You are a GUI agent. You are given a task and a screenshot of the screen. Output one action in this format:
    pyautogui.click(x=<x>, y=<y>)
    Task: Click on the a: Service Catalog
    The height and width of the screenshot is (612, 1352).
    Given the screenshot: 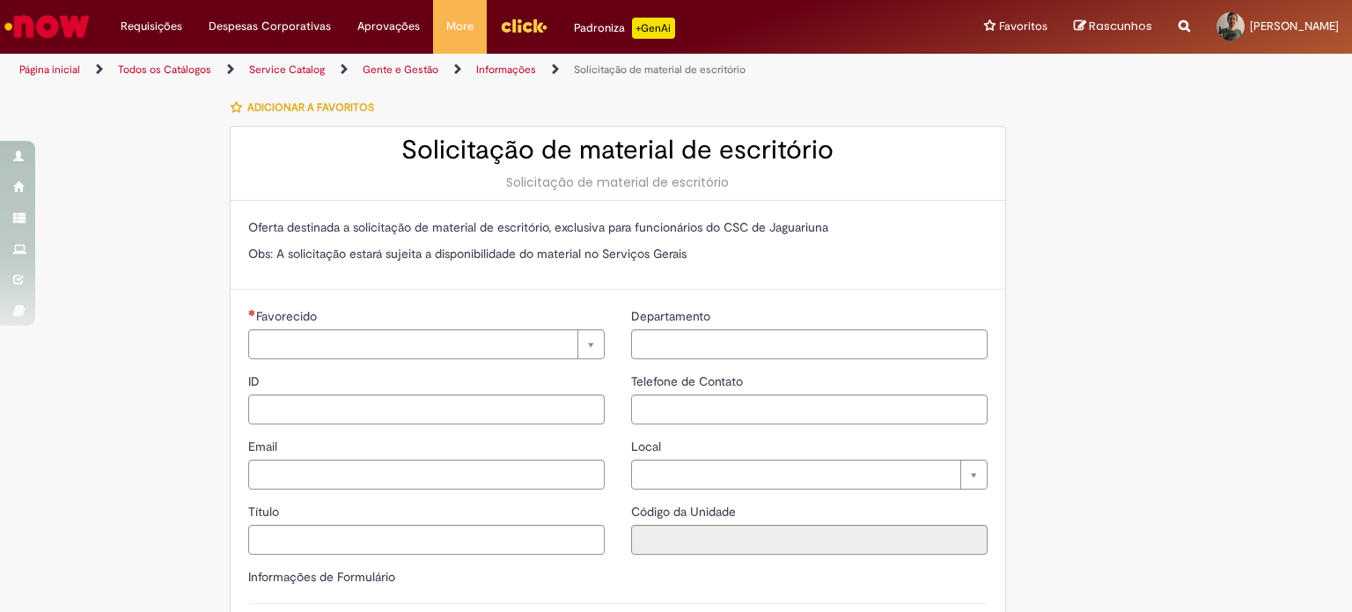 What is the action you would take?
    pyautogui.click(x=287, y=70)
    